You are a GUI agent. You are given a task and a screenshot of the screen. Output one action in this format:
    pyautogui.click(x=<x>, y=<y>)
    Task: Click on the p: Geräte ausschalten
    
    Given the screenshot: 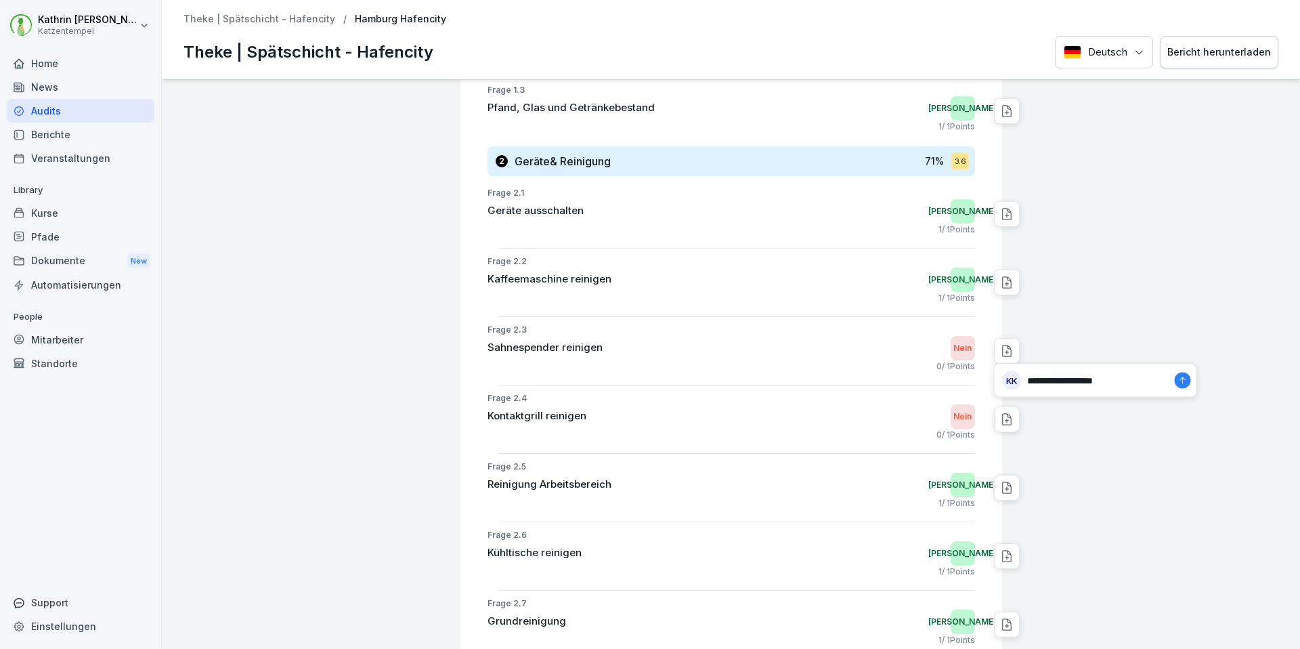 What is the action you would take?
    pyautogui.click(x=536, y=211)
    